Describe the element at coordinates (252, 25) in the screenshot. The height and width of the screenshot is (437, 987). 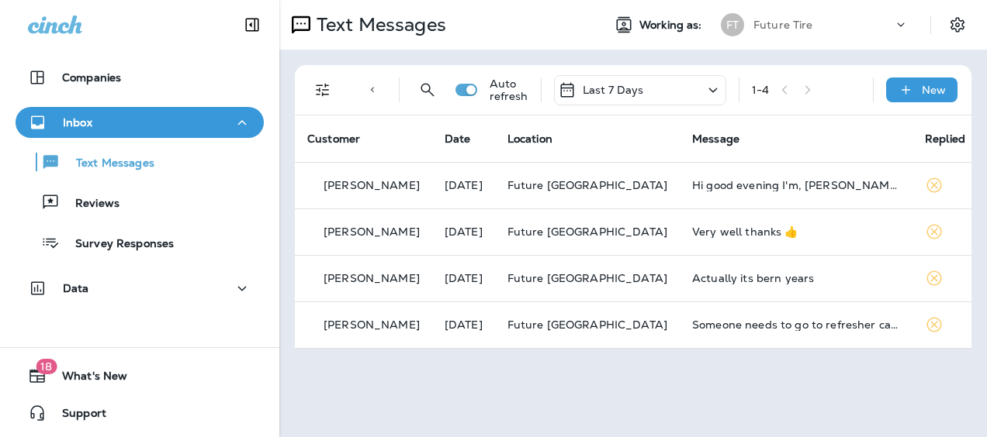
I see `button: Collapse Sidebar` at that location.